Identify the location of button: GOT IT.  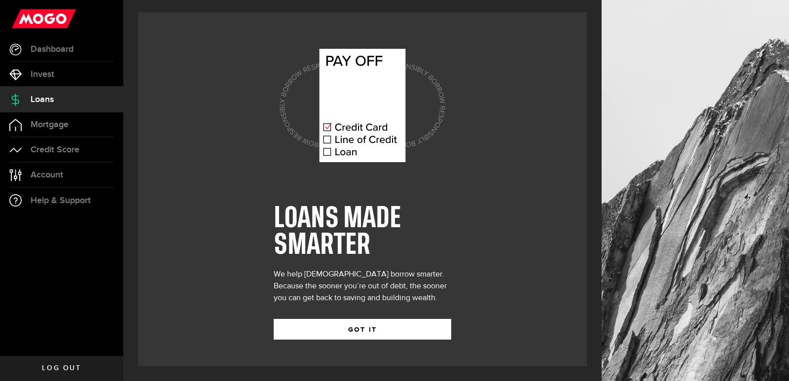
(362, 329).